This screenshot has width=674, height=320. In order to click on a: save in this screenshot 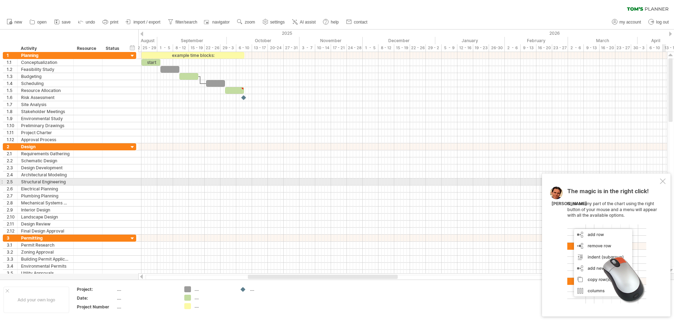, I will do `click(62, 22)`.